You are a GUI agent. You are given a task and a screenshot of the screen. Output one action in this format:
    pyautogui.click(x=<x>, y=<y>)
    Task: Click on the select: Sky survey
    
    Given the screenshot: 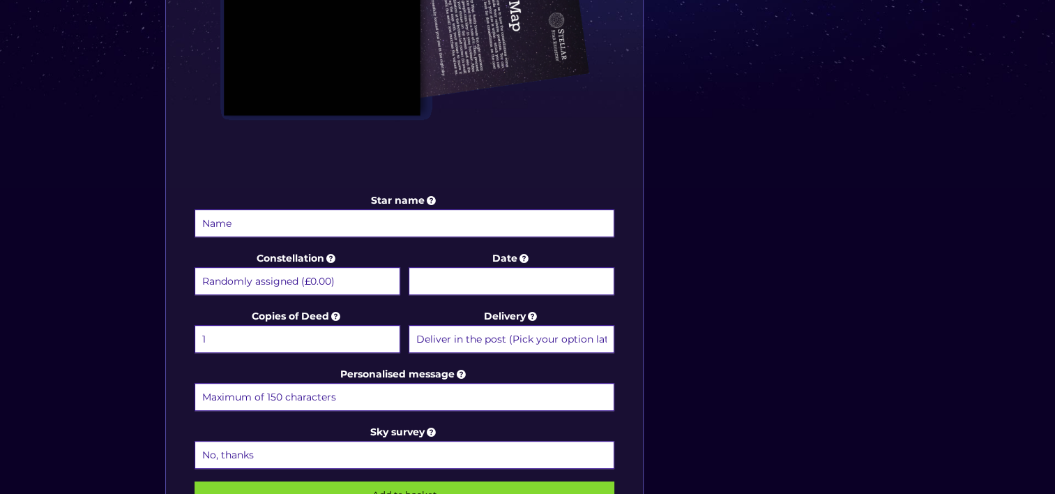 What is the action you would take?
    pyautogui.click(x=404, y=455)
    